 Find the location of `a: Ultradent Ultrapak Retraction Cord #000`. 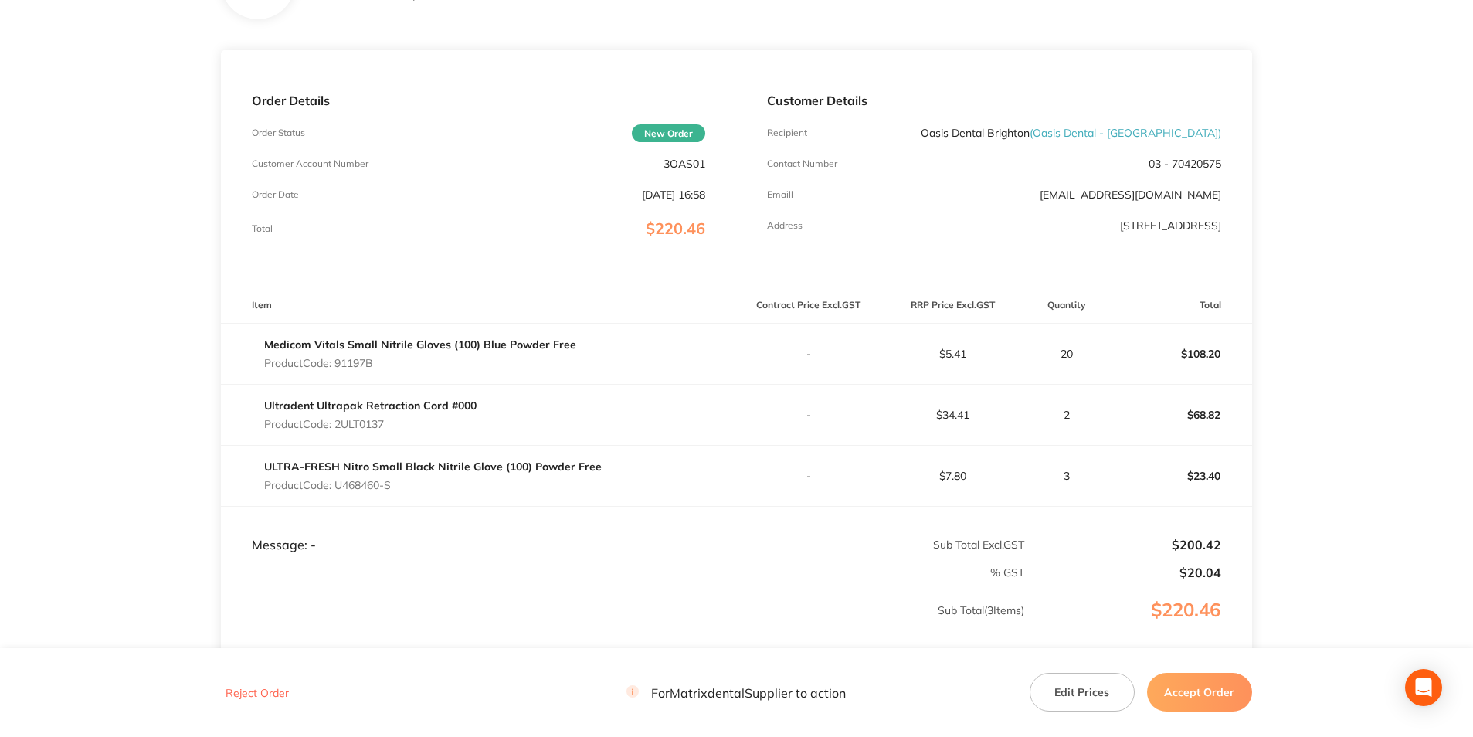

a: Ultradent Ultrapak Retraction Cord #000 is located at coordinates (370, 405).